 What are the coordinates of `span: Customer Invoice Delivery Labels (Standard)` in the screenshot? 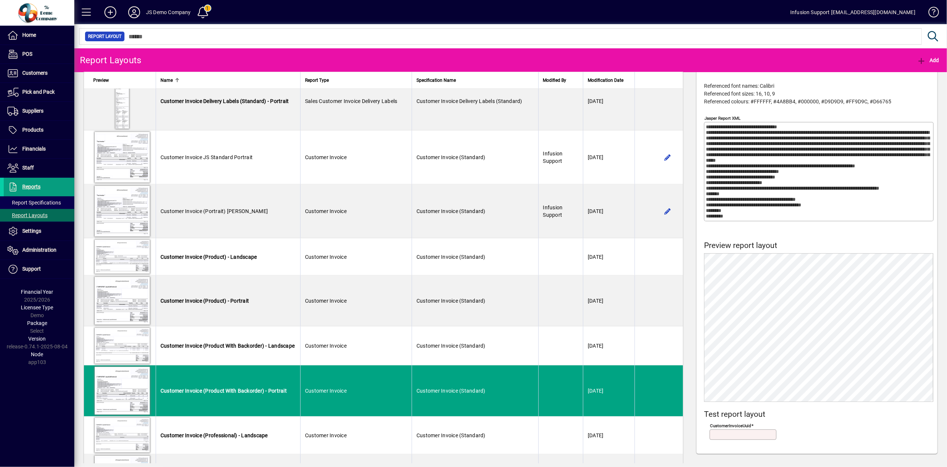 It's located at (469, 101).